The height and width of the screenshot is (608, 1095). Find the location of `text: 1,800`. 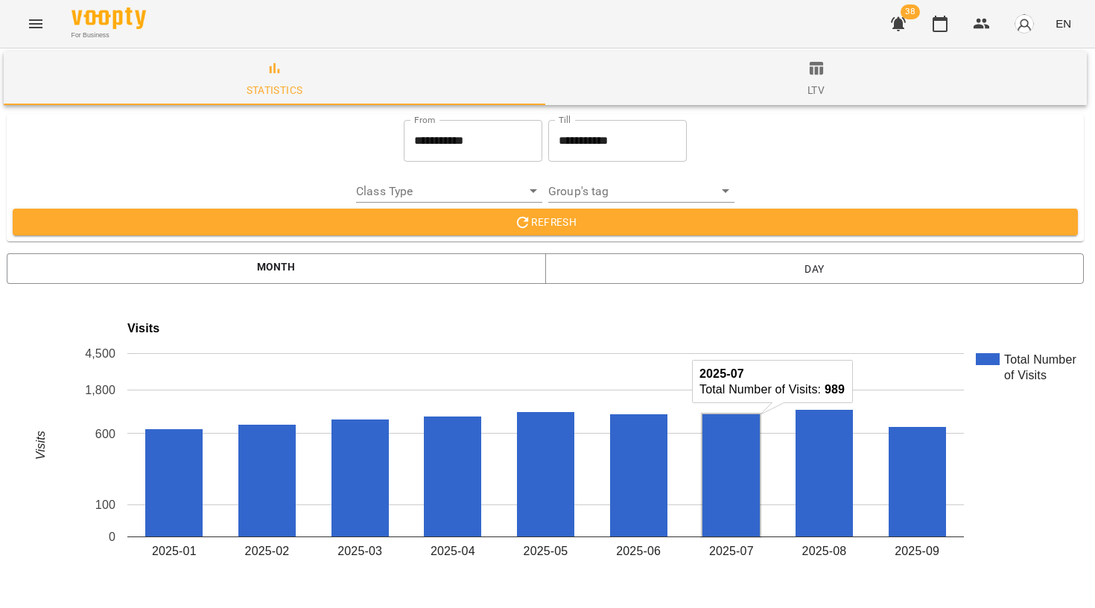

text: 1,800 is located at coordinates (100, 390).